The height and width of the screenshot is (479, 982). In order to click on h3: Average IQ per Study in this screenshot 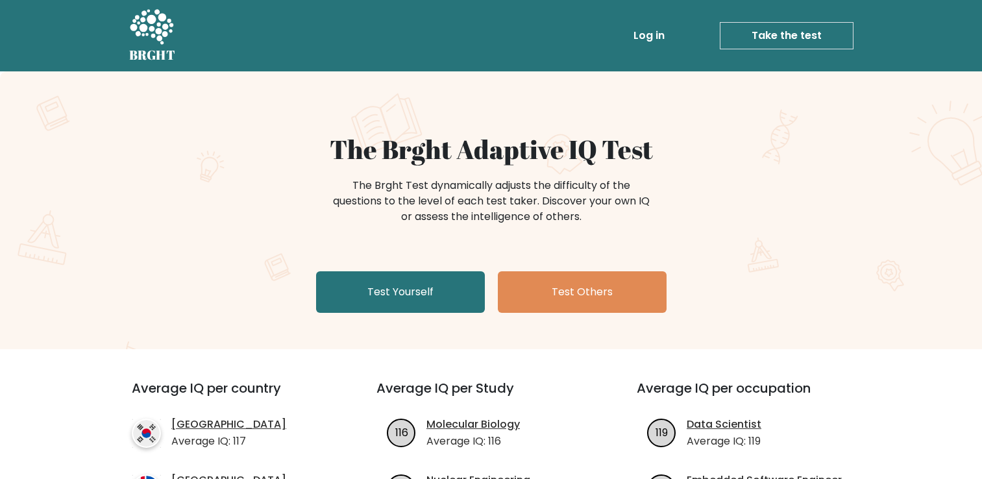, I will do `click(491, 396)`.